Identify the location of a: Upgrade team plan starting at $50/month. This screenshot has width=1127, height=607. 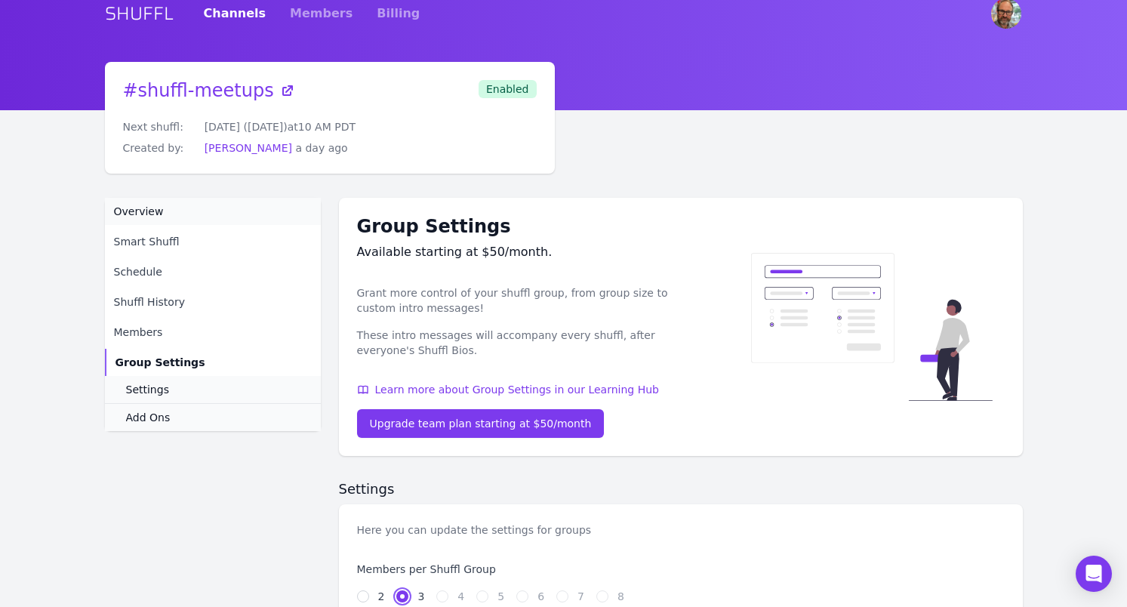
(481, 424).